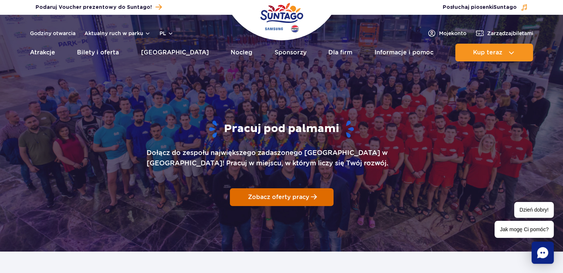 Image resolution: width=563 pixels, height=273 pixels. Describe the element at coordinates (533, 210) in the screenshot. I see `span: Dzień dobry!` at that location.